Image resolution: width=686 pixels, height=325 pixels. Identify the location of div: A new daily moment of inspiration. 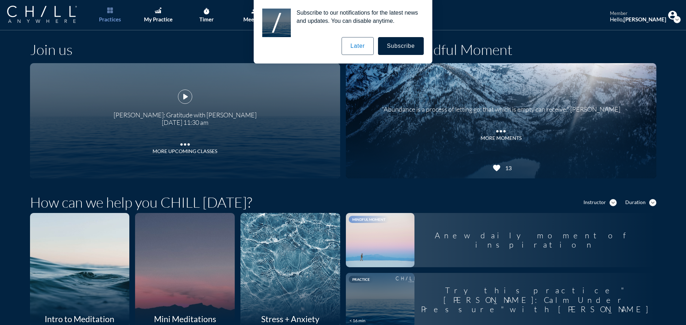
(535, 240).